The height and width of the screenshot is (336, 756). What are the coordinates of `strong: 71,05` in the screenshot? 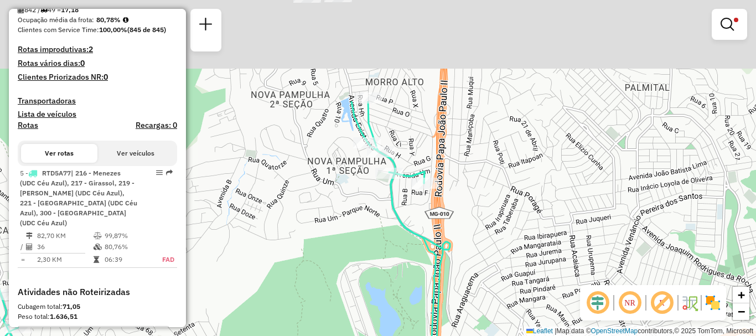 It's located at (71, 306).